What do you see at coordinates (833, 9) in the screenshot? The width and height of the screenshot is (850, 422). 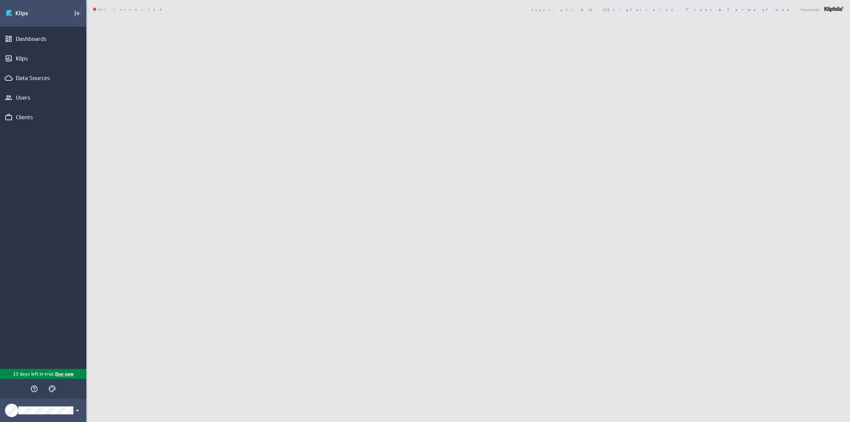 I see `img: logo-footer.png` at bounding box center [833, 9].